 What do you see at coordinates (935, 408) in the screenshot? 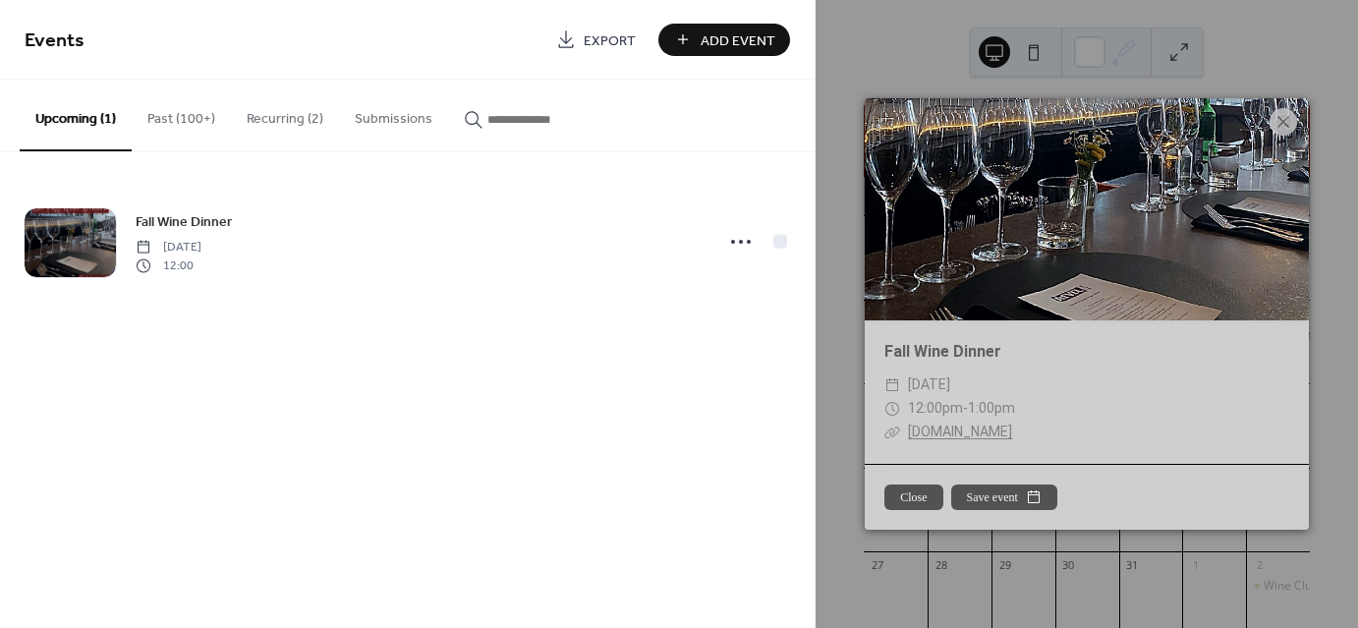
I see `span: 12:00pm` at bounding box center [935, 408].